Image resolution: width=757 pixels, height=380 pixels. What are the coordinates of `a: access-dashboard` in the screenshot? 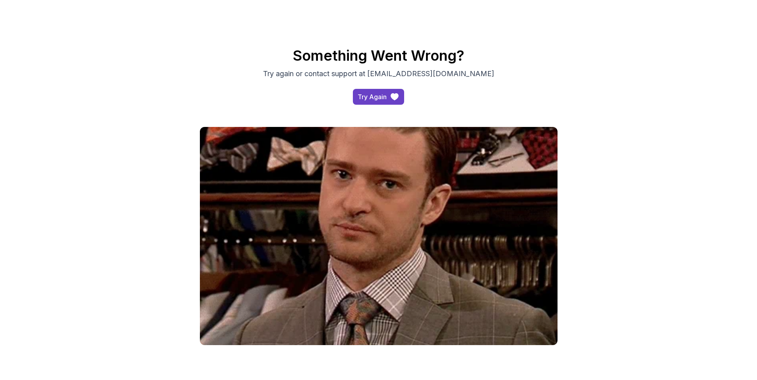 It's located at (378, 97).